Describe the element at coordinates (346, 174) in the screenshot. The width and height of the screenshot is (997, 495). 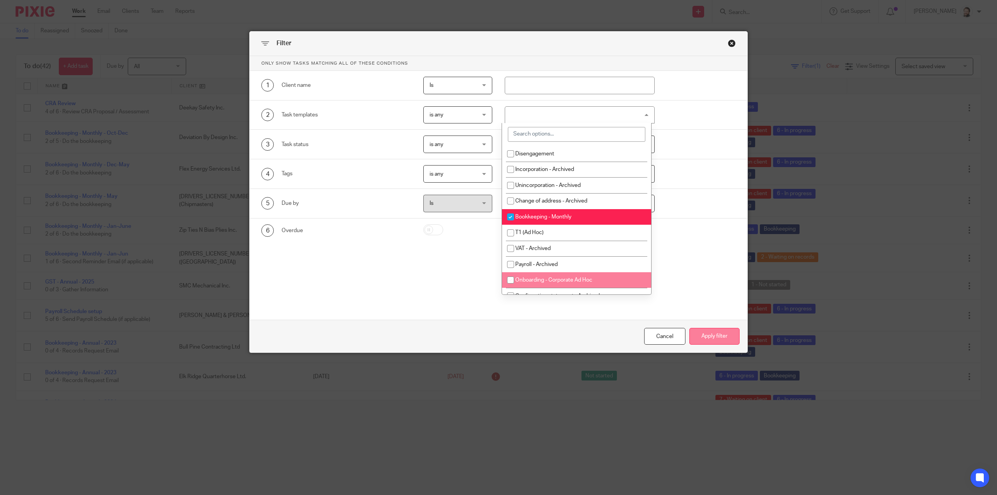
I see `div: Tags` at that location.